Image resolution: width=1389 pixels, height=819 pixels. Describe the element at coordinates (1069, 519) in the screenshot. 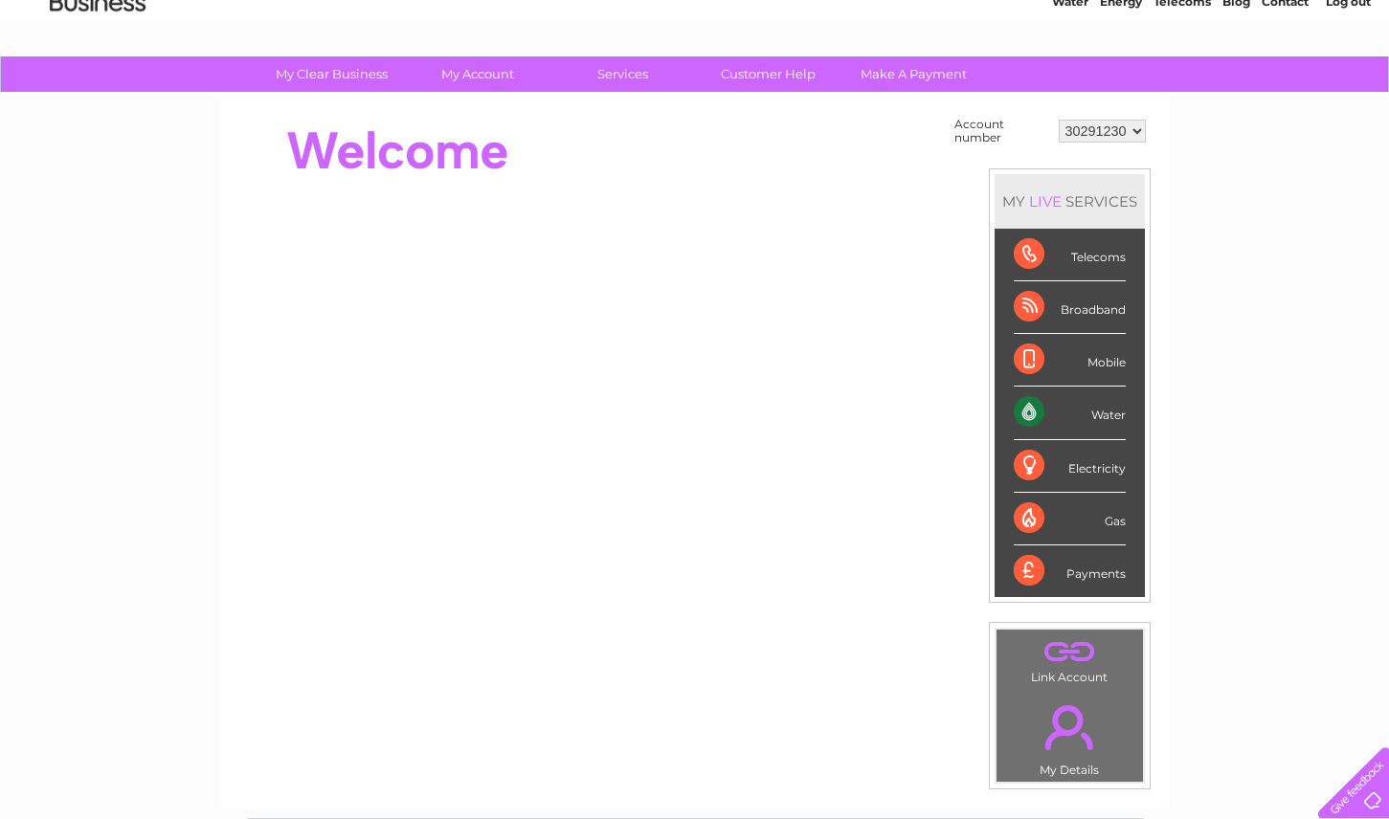

I see `div: Gas` at that location.